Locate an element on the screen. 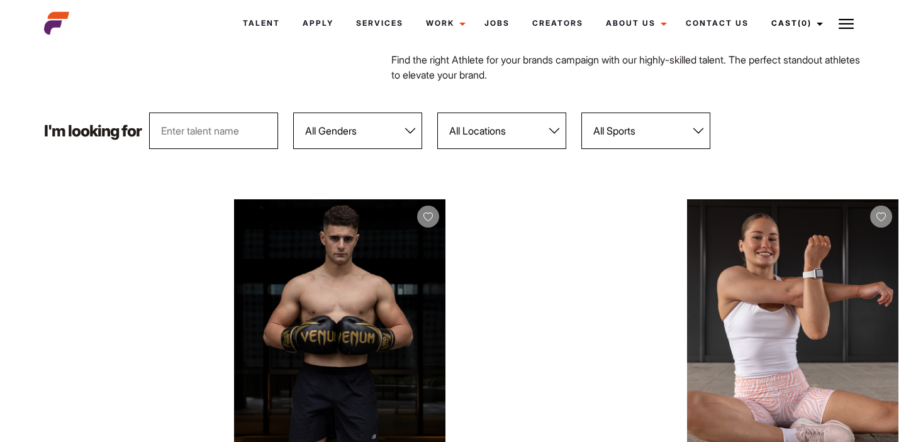  a: Contact Us is located at coordinates (717, 23).